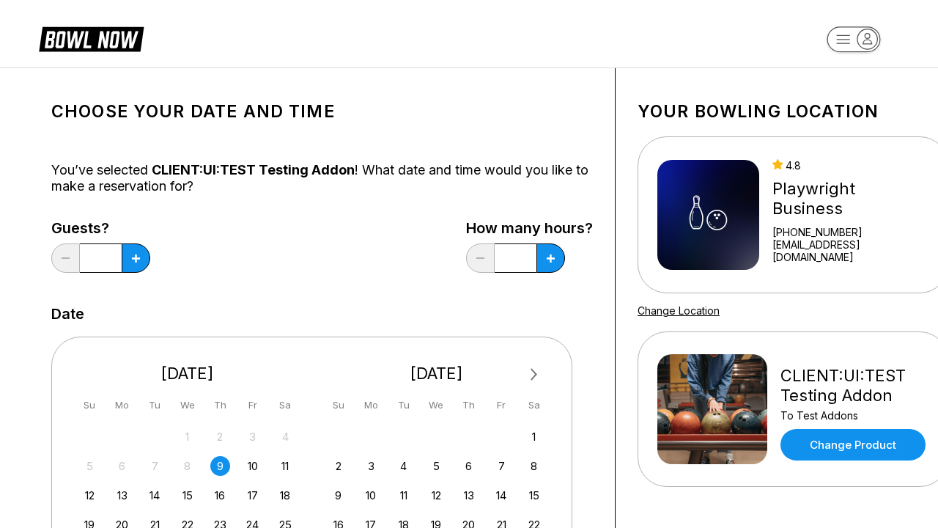 The height and width of the screenshot is (528, 938). Describe the element at coordinates (220, 436) in the screenshot. I see `div: Not available Thursday, October 2nd, 2025` at that location.